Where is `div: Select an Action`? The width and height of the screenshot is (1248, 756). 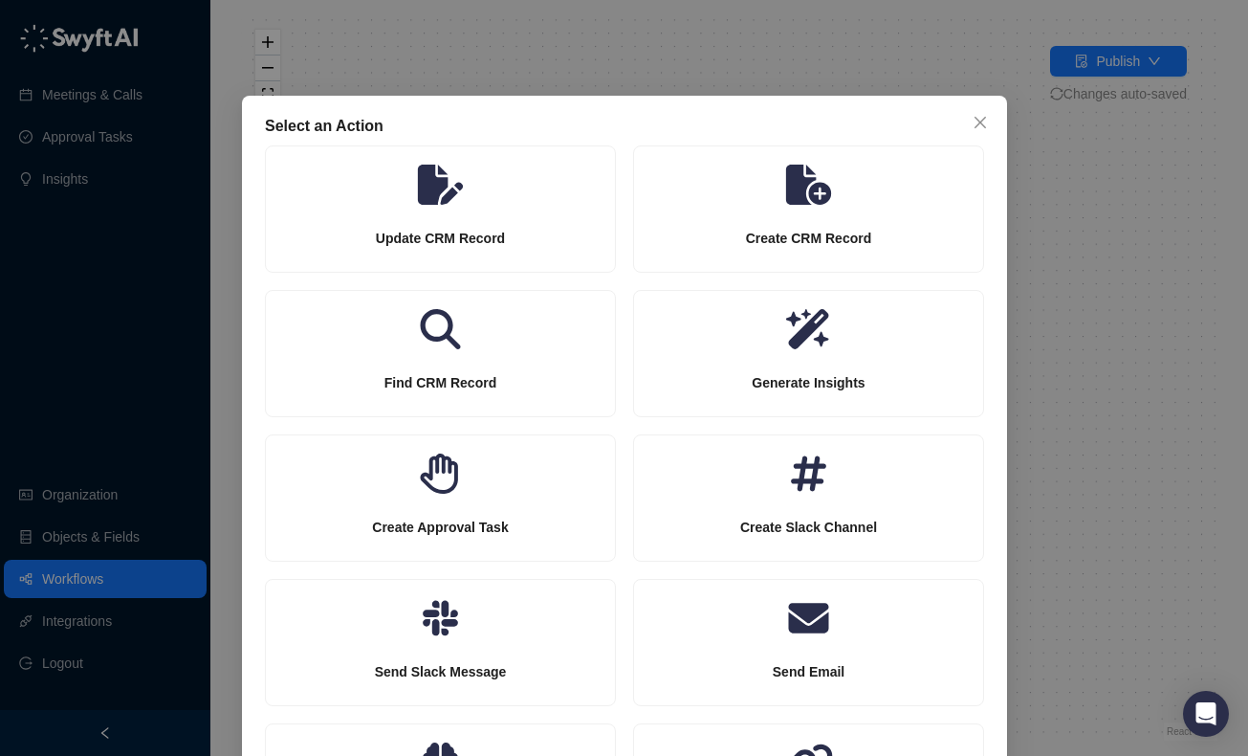 div: Select an Action is located at coordinates (625, 126).